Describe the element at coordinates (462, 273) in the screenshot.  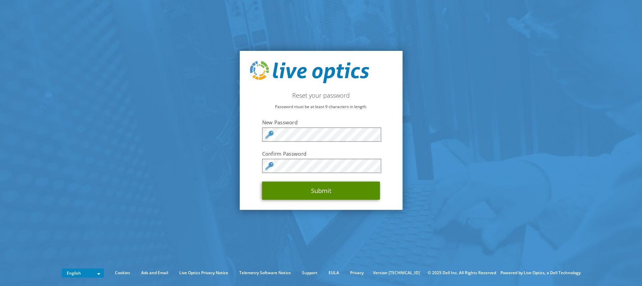
I see `li: © 2025 Dell Inc. All Rights Reserved` at that location.